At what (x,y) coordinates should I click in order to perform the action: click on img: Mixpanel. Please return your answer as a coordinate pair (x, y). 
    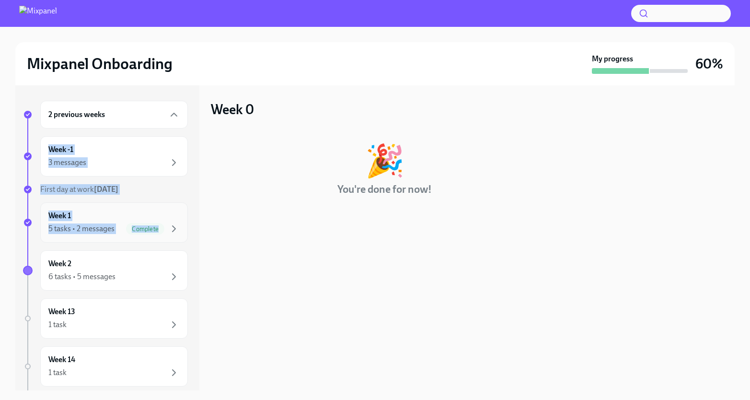
    Looking at the image, I should click on (38, 13).